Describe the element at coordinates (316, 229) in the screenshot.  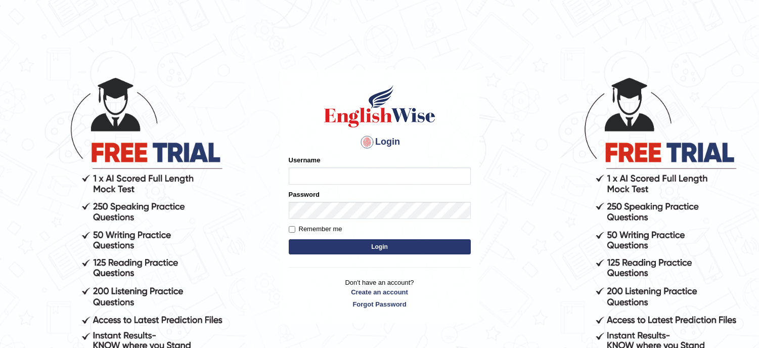
I see `label: Remember me` at that location.